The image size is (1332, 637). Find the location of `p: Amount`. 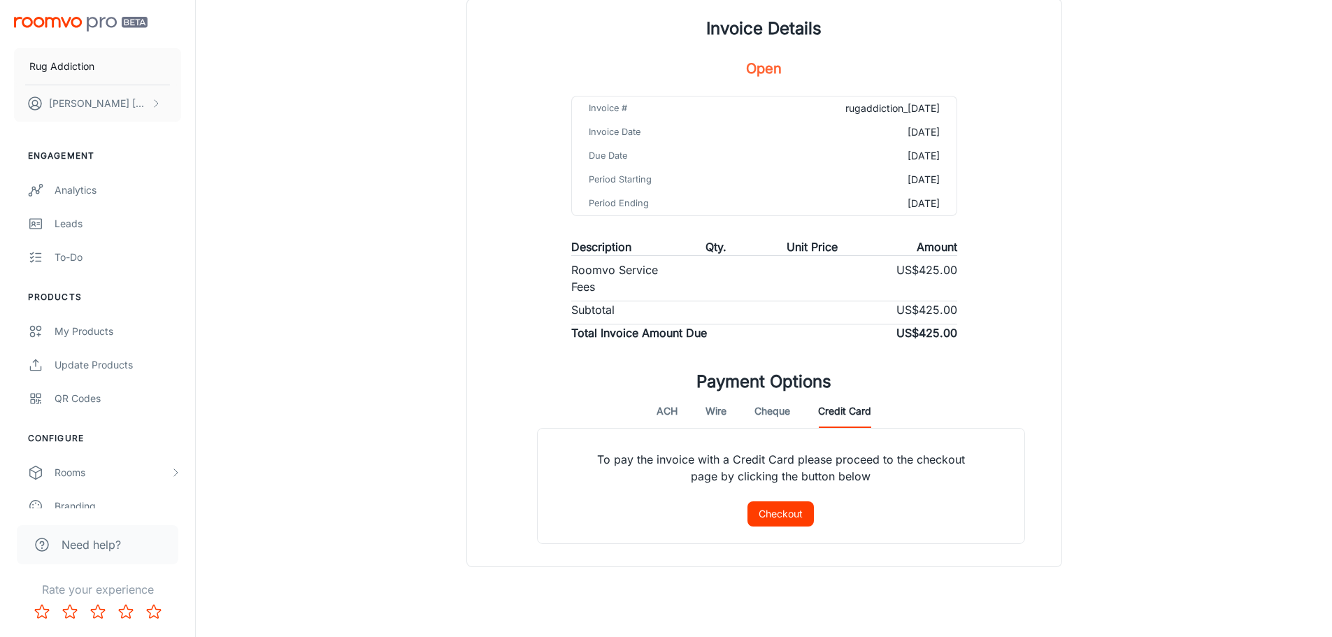

p: Amount is located at coordinates (937, 247).